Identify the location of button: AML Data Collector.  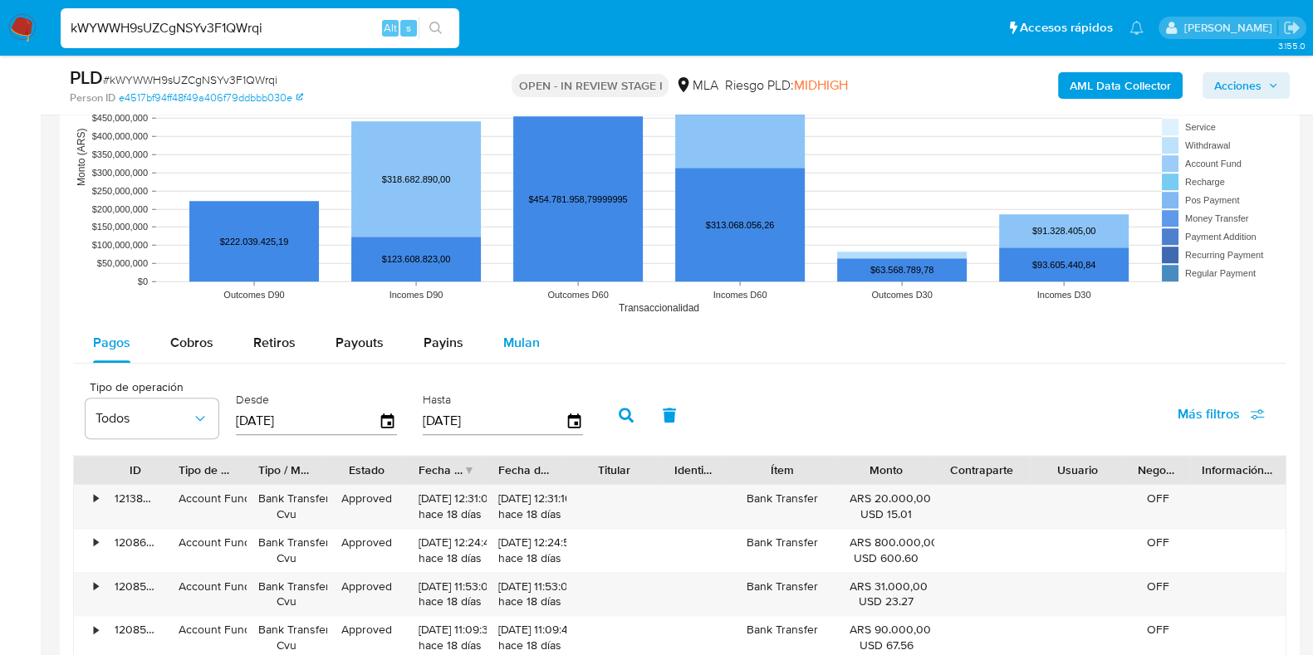
(1120, 86).